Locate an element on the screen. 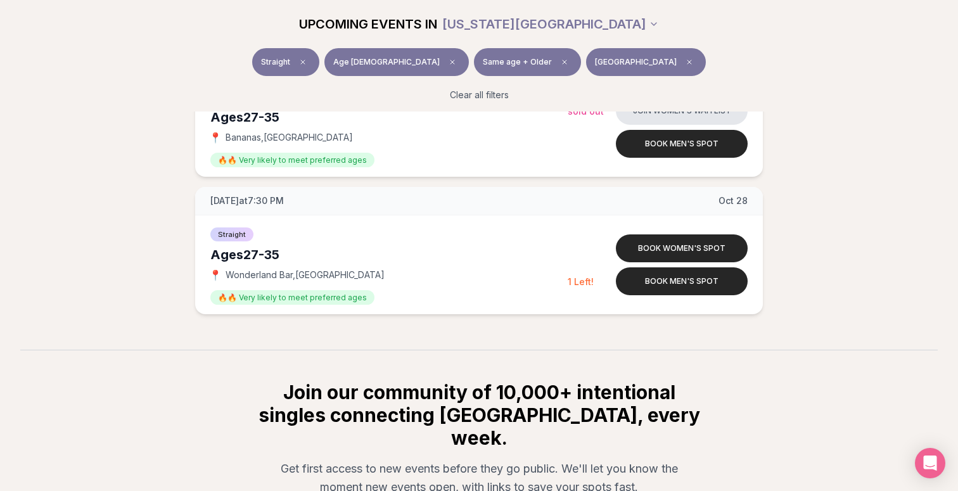  span: Clear event type filter is located at coordinates (303, 62).